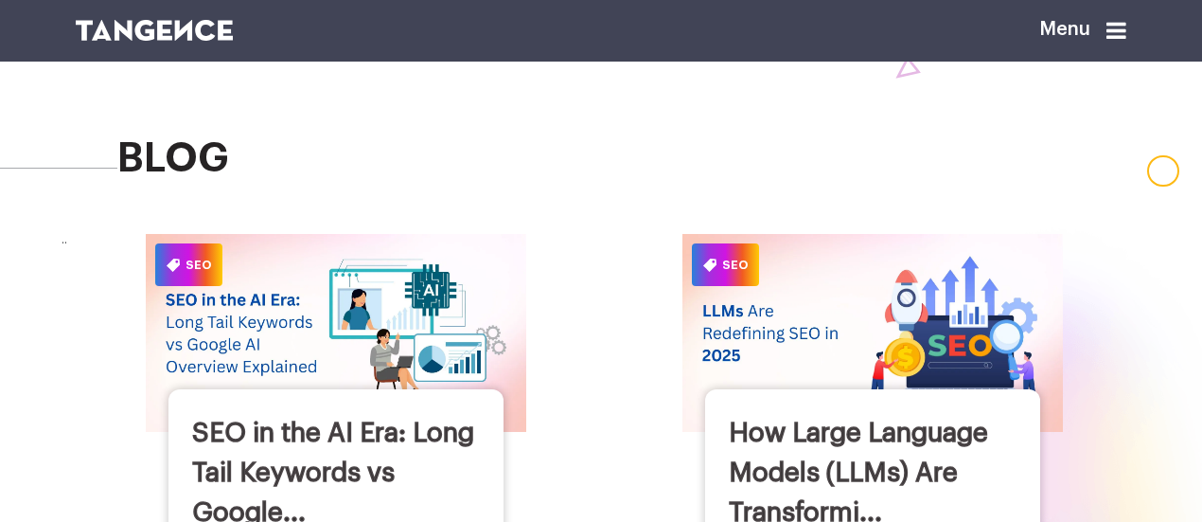 The image size is (1202, 522). Describe the element at coordinates (622, 158) in the screenshot. I see `h2: blog` at that location.